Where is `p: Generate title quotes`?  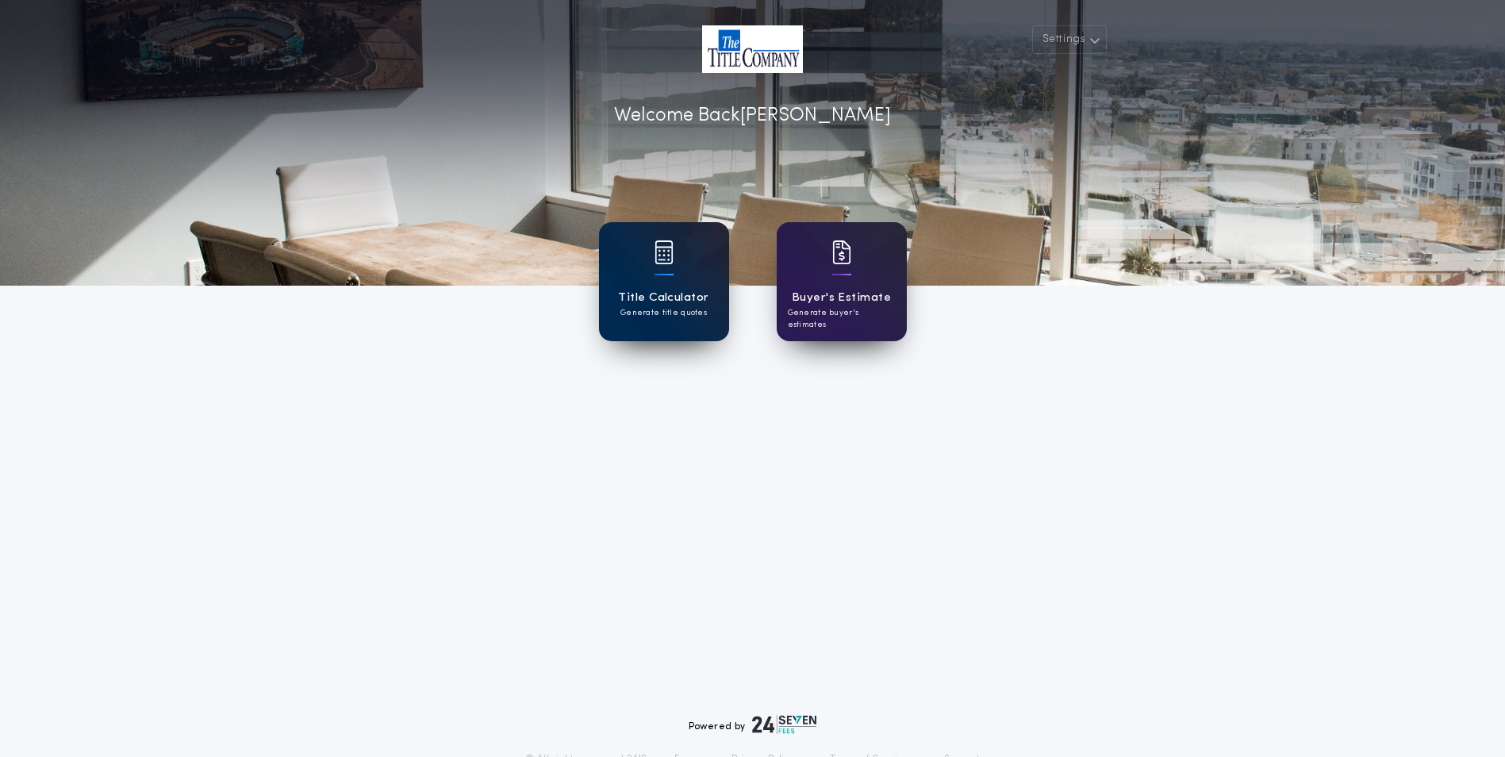 p: Generate title quotes is located at coordinates (663, 313).